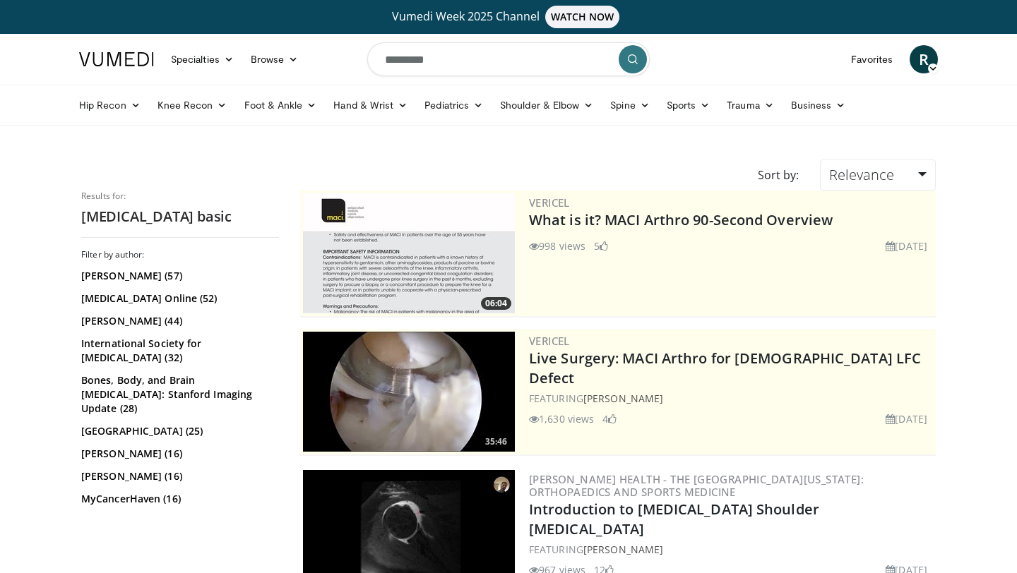 The height and width of the screenshot is (573, 1017). Describe the element at coordinates (609, 419) in the screenshot. I see `li: 4` at that location.